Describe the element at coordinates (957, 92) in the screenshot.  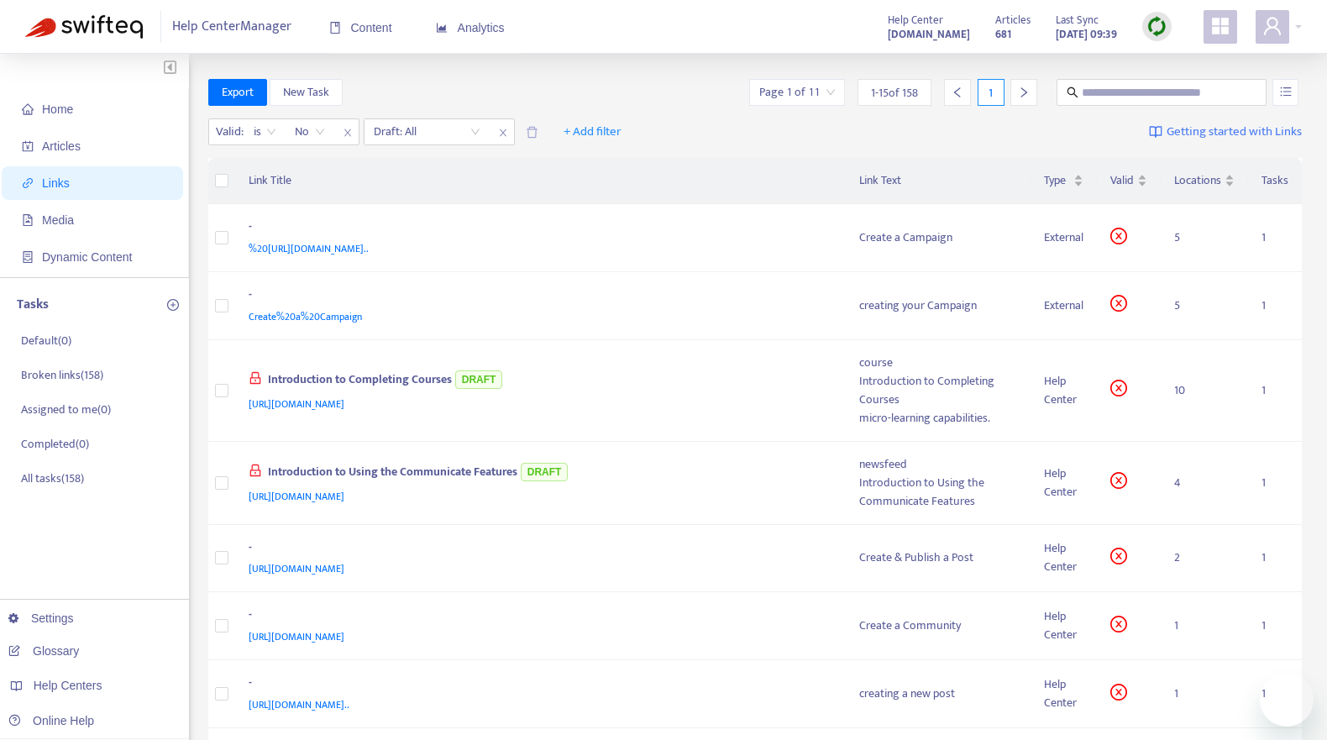
I see `span: left` at that location.